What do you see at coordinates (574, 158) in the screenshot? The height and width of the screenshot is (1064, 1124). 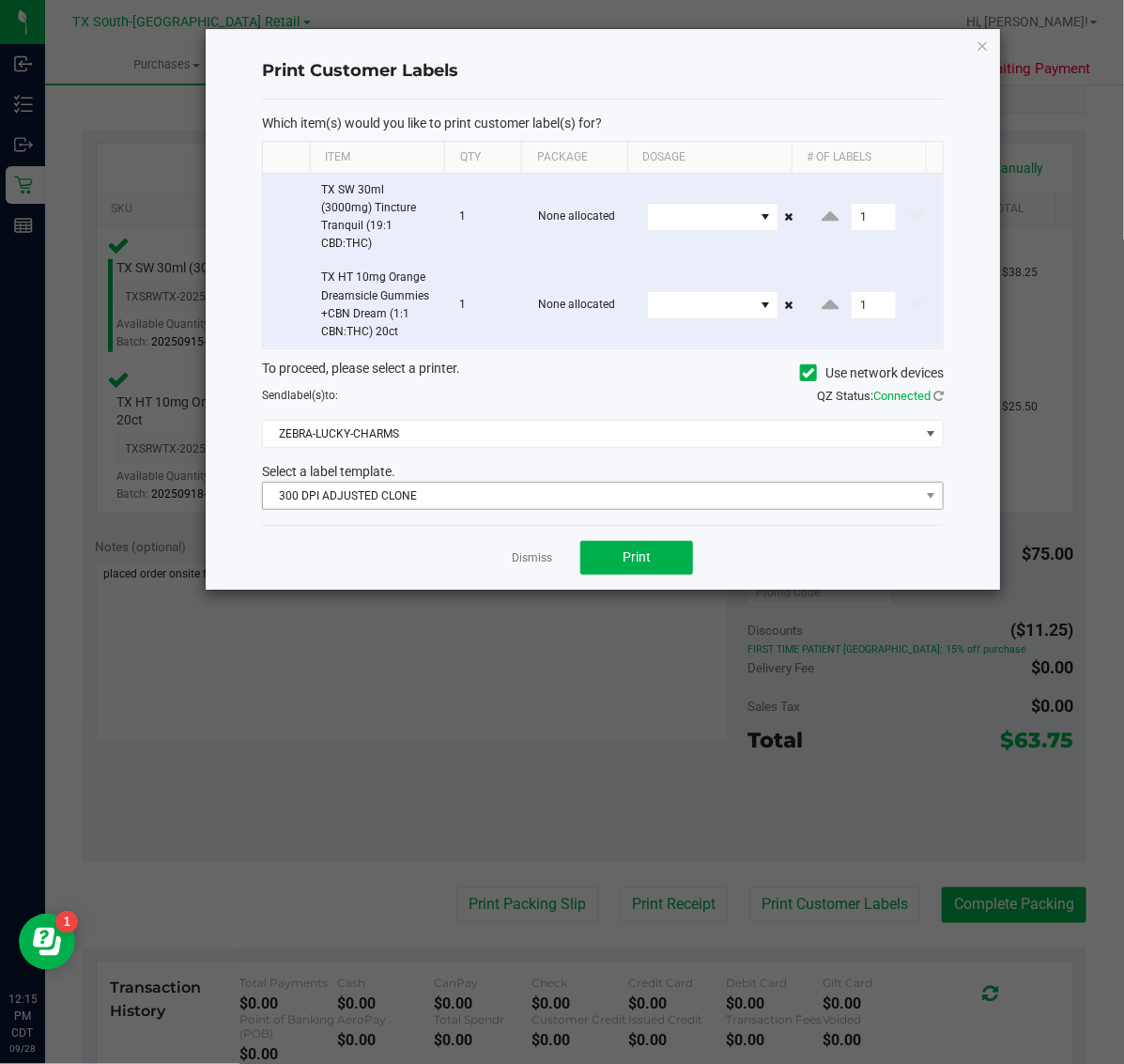 I see `th: Package` at bounding box center [574, 158].